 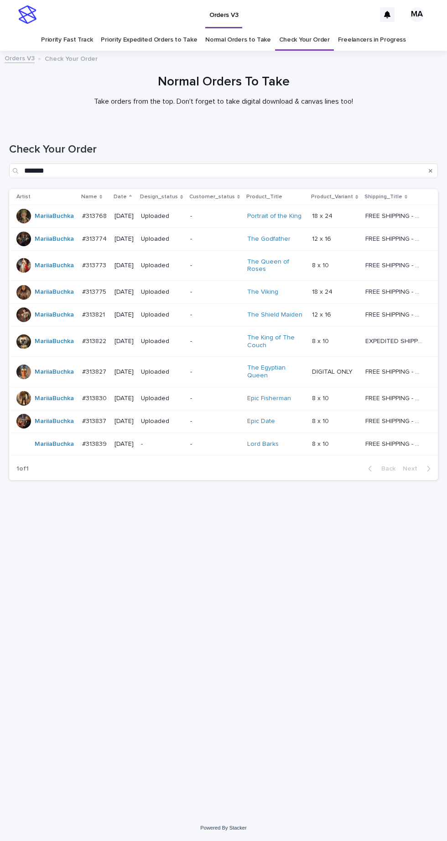 I want to click on div: Search, so click(x=224, y=171).